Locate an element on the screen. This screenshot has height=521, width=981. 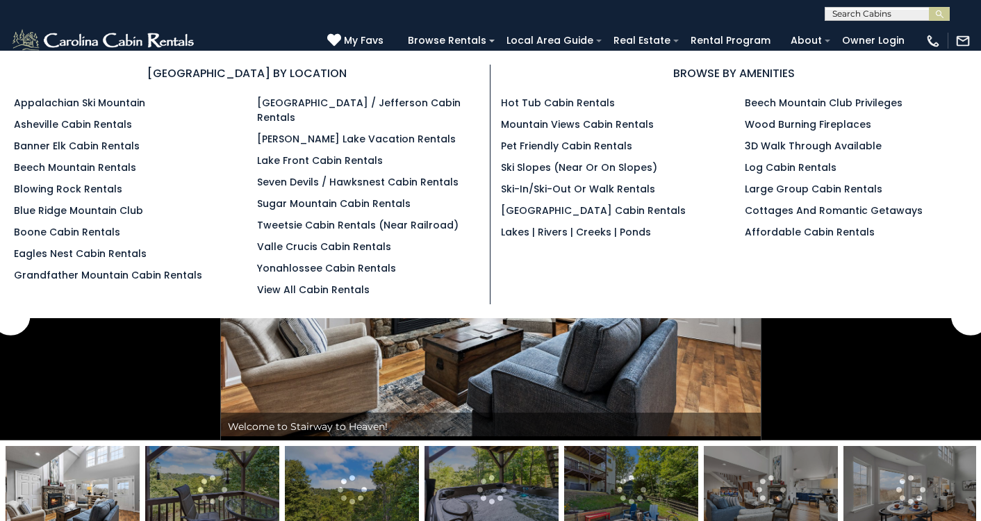
a: Real Estate is located at coordinates (642, 40).